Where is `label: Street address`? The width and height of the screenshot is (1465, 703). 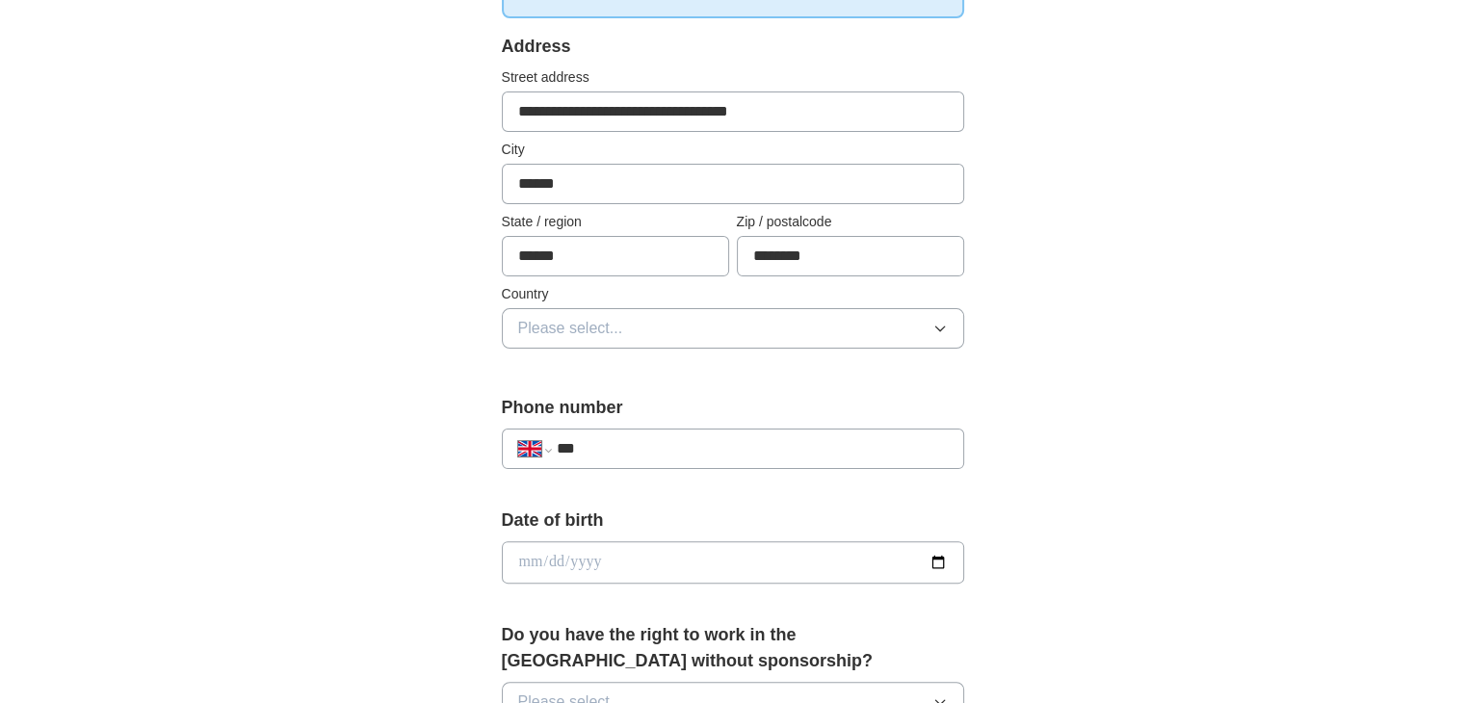
label: Street address is located at coordinates (733, 77).